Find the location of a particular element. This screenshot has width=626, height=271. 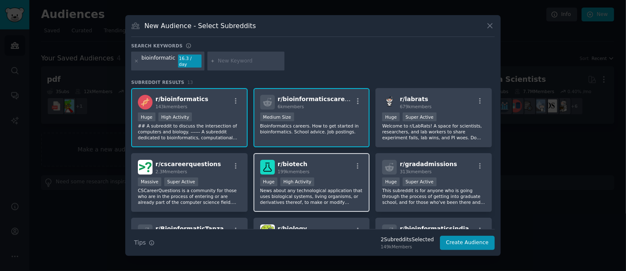

div: 2 Subreddit s Selected is located at coordinates (407, 240).